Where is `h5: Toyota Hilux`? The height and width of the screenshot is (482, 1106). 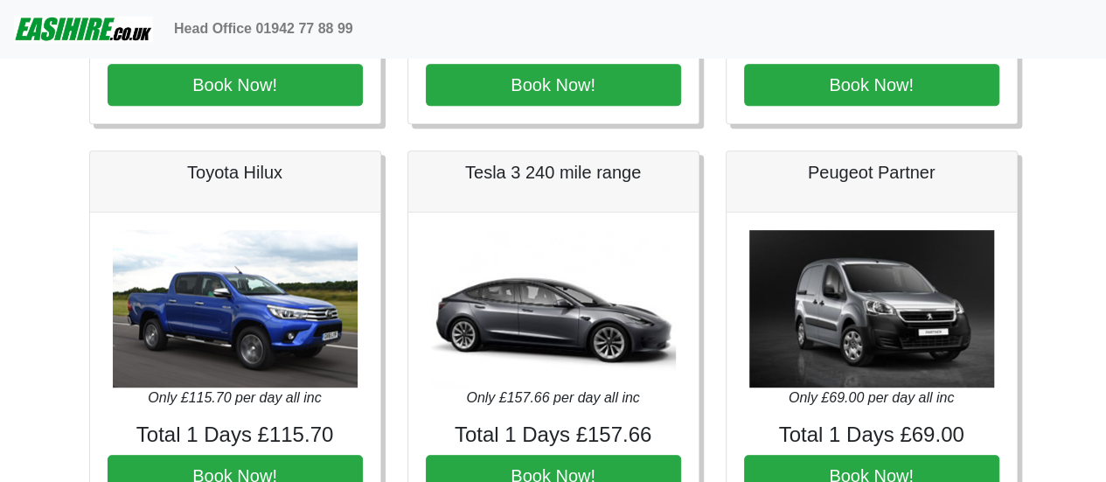 h5: Toyota Hilux is located at coordinates (235, 172).